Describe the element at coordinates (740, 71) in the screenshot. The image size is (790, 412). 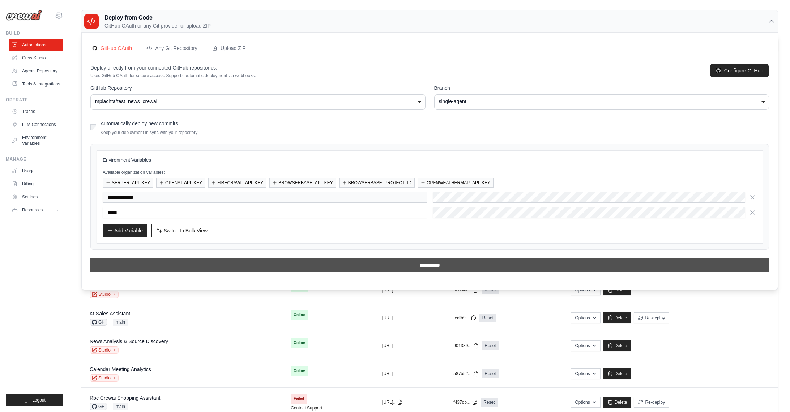
I see `a: Configure GitHub` at that location.